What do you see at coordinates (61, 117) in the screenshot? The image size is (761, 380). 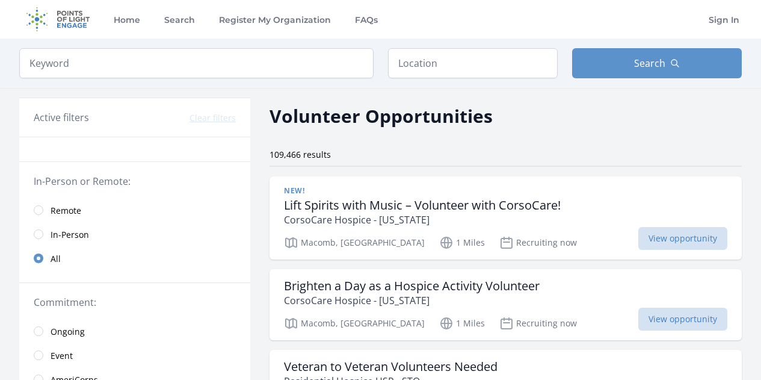 I see `h3: Active filters` at bounding box center [61, 117].